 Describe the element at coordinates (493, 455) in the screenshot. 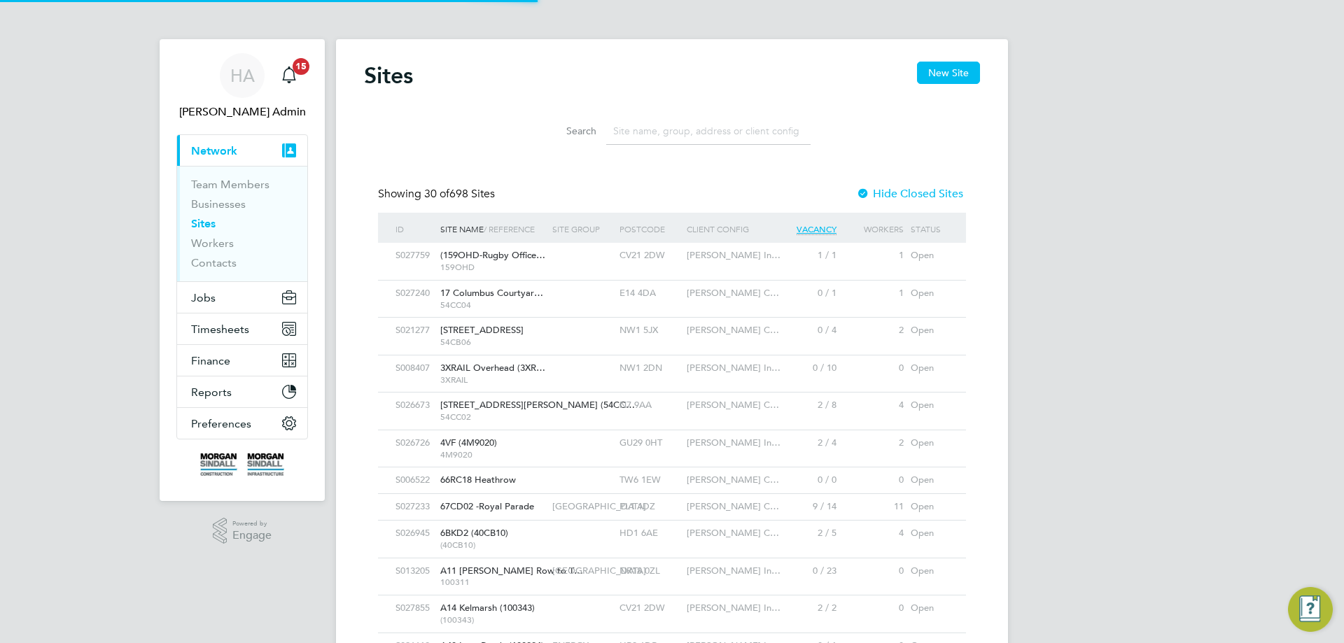

I see `span: 4M9020` at that location.